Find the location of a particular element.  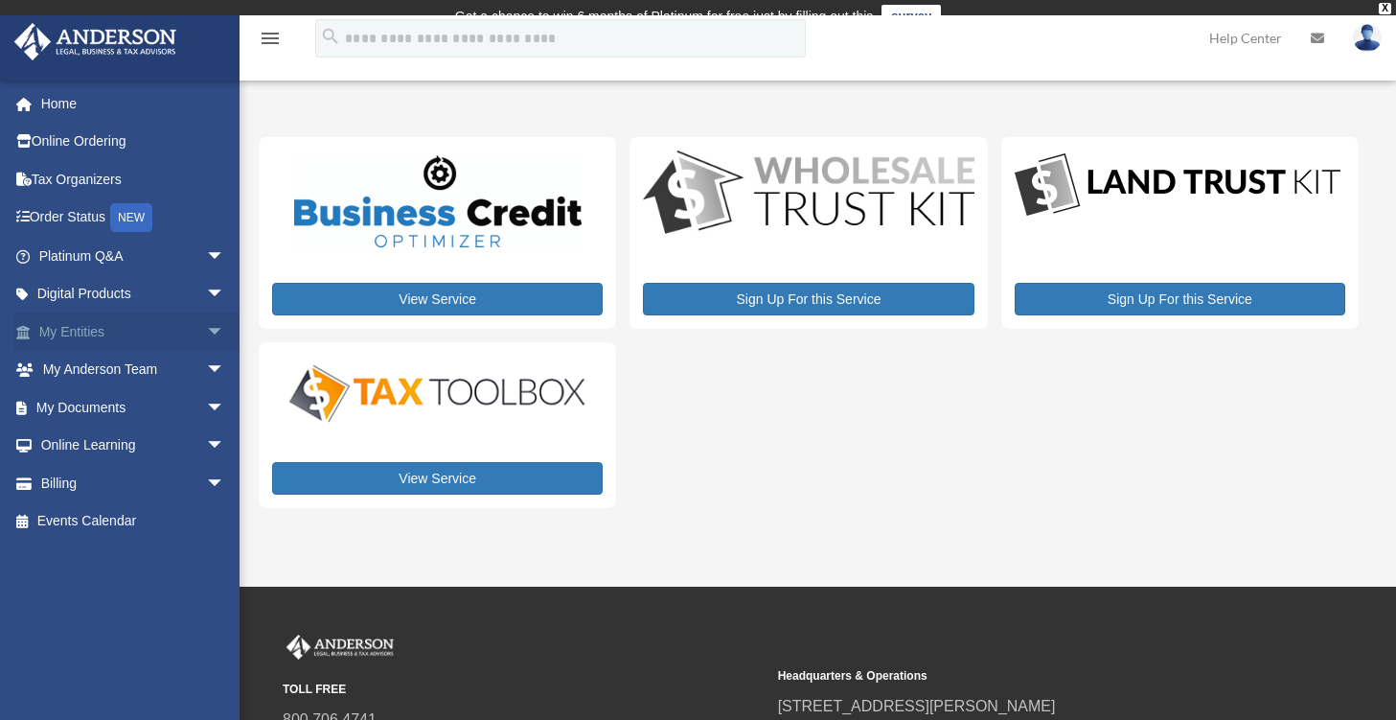

img: User Pic is located at coordinates (1367, 37).